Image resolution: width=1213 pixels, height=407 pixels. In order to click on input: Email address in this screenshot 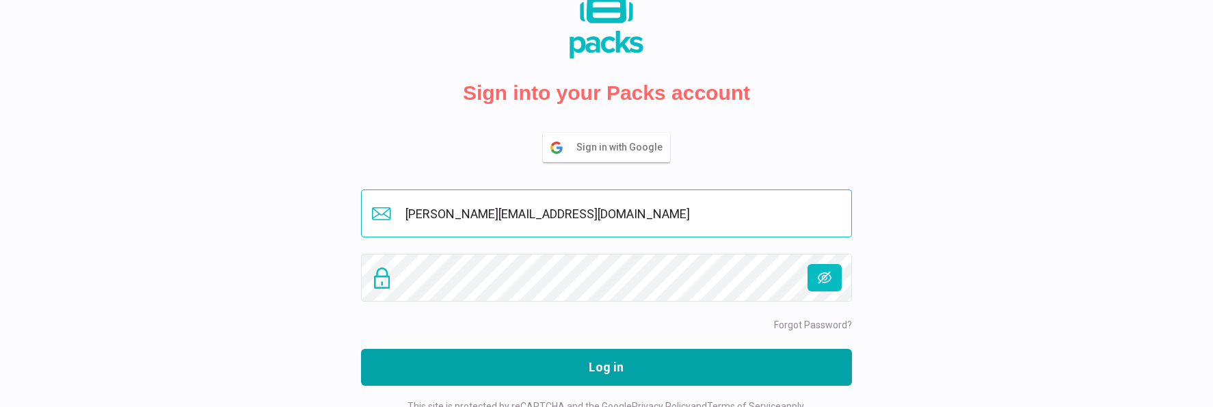, I will do `click(607, 213)`.